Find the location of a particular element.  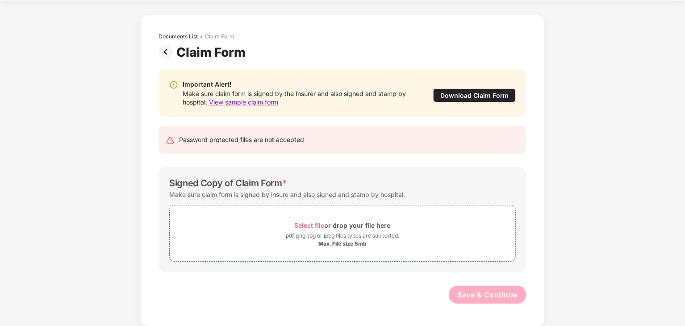

div: Password protected files are not accepted is located at coordinates (242, 140).